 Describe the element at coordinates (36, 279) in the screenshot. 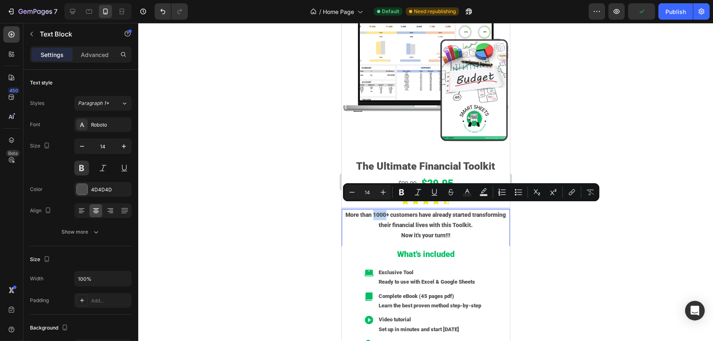

I see `div: Width` at that location.